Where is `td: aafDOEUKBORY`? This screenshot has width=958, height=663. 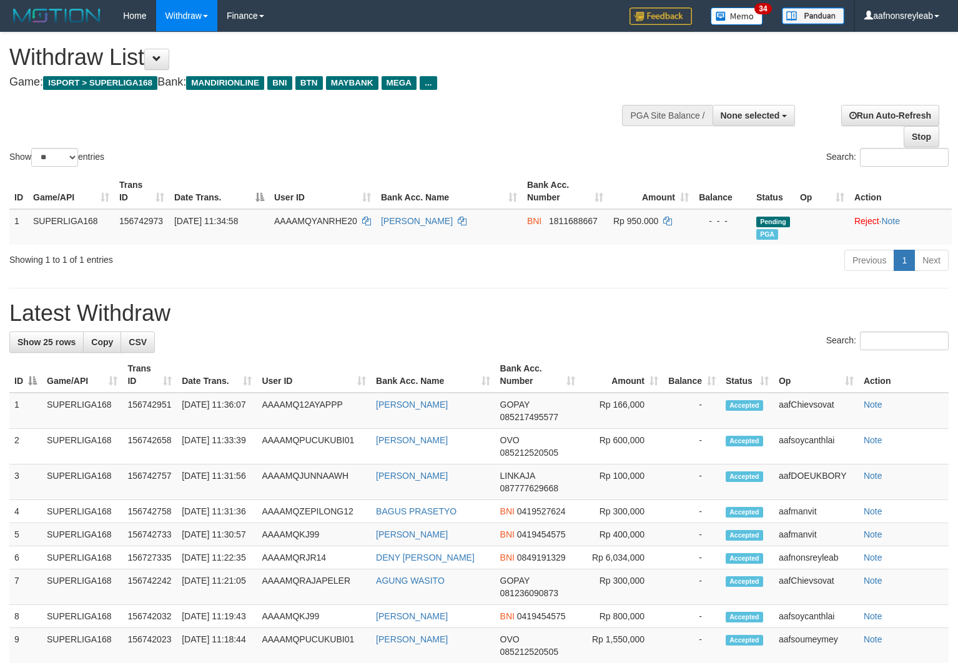
td: aafDOEUKBORY is located at coordinates (816, 482).